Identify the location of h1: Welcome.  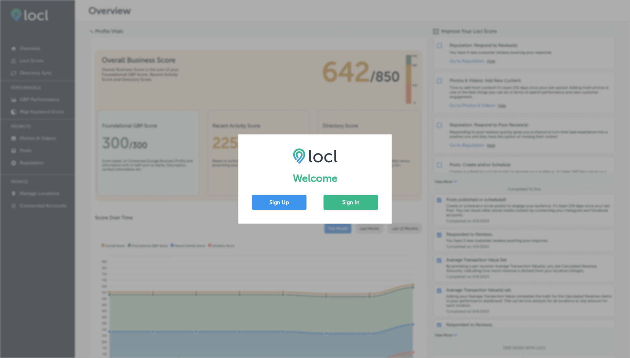
(315, 178).